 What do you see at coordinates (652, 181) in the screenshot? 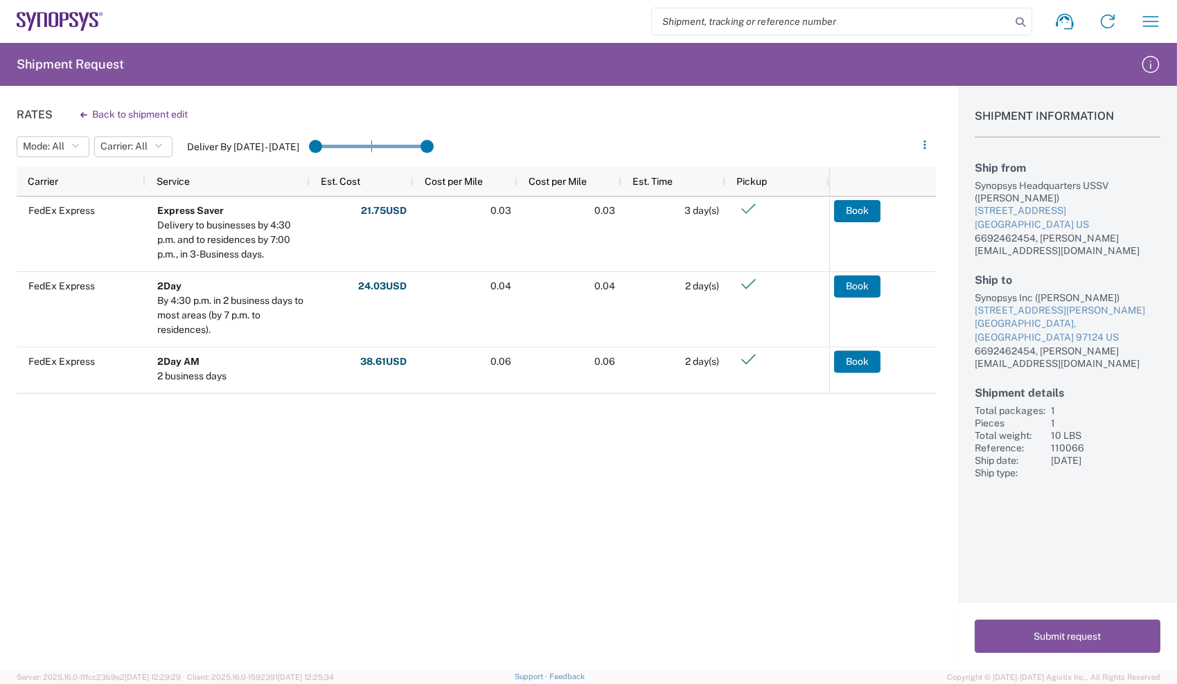
I see `span: Est. Time` at bounding box center [652, 181].